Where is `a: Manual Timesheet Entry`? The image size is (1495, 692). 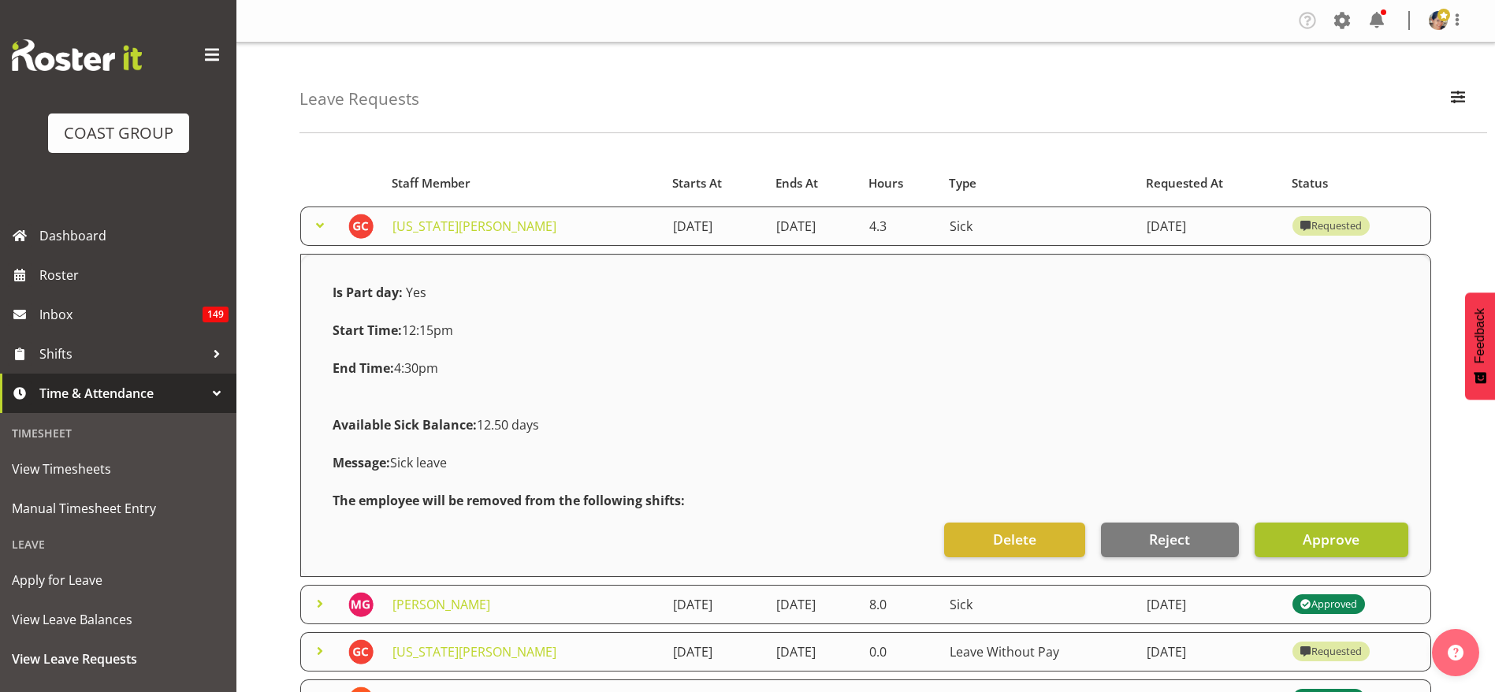 a: Manual Timesheet Entry is located at coordinates (118, 508).